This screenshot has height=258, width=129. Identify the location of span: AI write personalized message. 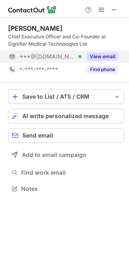
(65, 116).